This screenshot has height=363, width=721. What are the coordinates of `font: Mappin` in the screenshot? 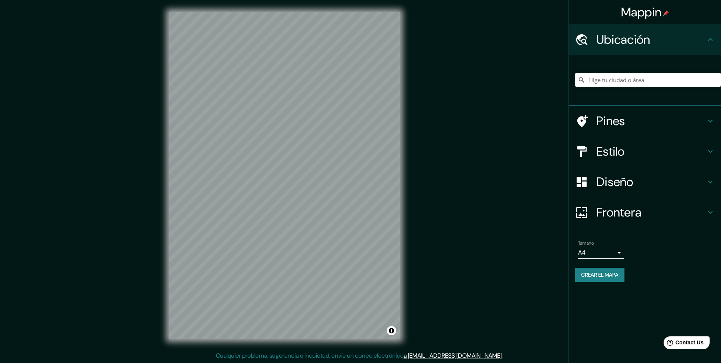 It's located at (641, 12).